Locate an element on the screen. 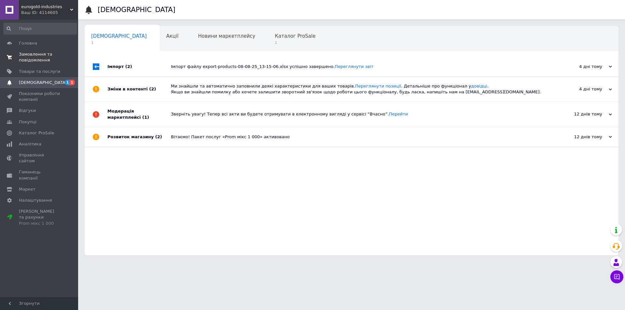 Image resolution: width=625 pixels, height=310 pixels. span: eurogold-industries is located at coordinates (46, 7).